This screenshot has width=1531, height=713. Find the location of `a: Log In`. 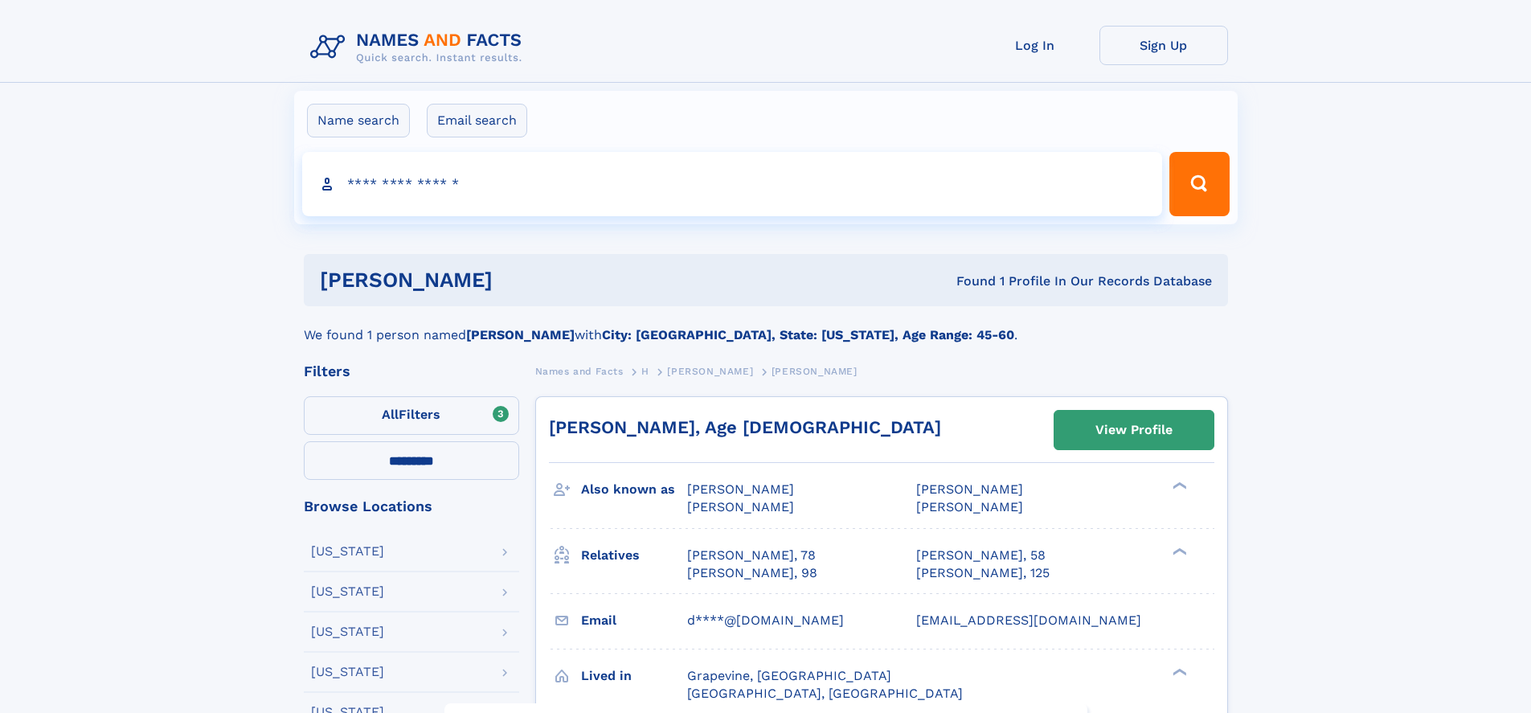

a: Log In is located at coordinates (1035, 45).